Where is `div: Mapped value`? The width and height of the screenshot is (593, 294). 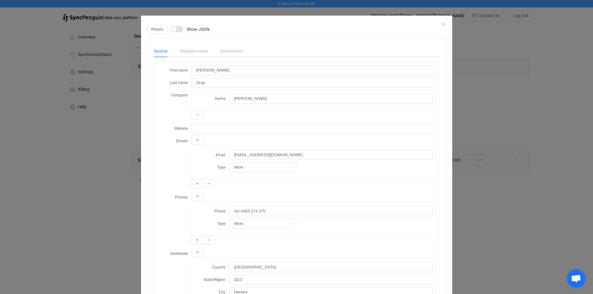 div: Mapped value is located at coordinates (194, 51).